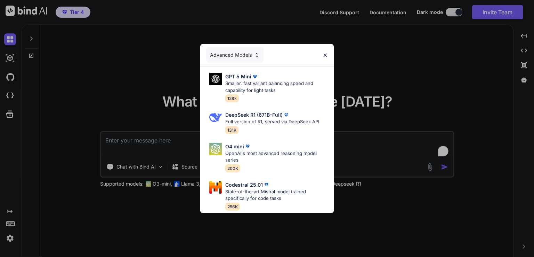 The height and width of the screenshot is (257, 534). What do you see at coordinates (277, 195) in the screenshot?
I see `p: State-of-the-art Mistral model trained specifically for code tasks` at bounding box center [277, 195].